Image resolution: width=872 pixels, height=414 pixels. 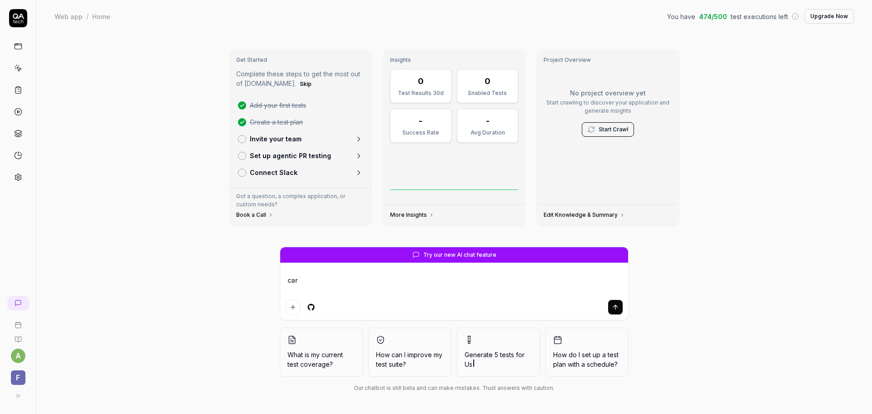 What do you see at coordinates (300, 172) in the screenshot?
I see `a: Connect Slack` at bounding box center [300, 172].